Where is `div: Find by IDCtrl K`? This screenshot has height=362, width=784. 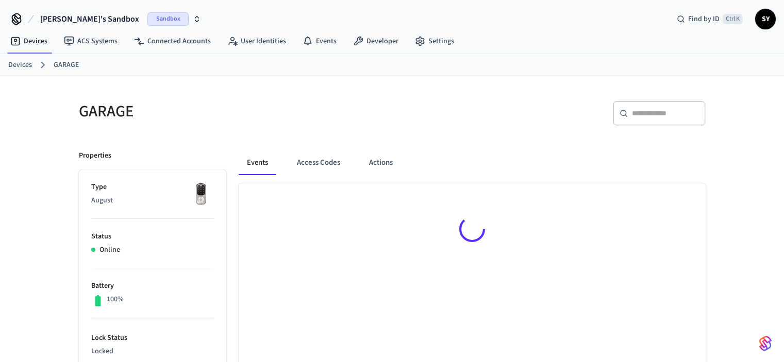 div: Find by IDCtrl K is located at coordinates (710, 19).